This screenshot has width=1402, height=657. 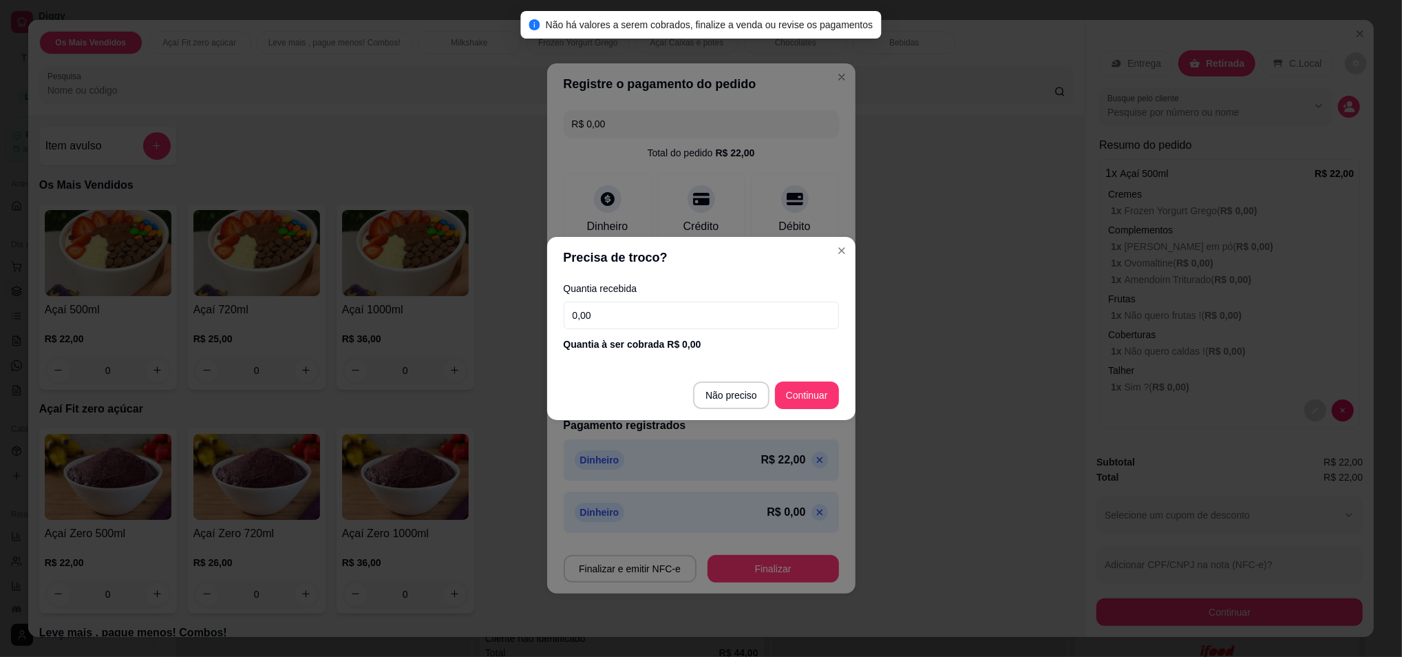 What do you see at coordinates (701, 288) in the screenshot?
I see `label: Quantia recebida` at bounding box center [701, 288].